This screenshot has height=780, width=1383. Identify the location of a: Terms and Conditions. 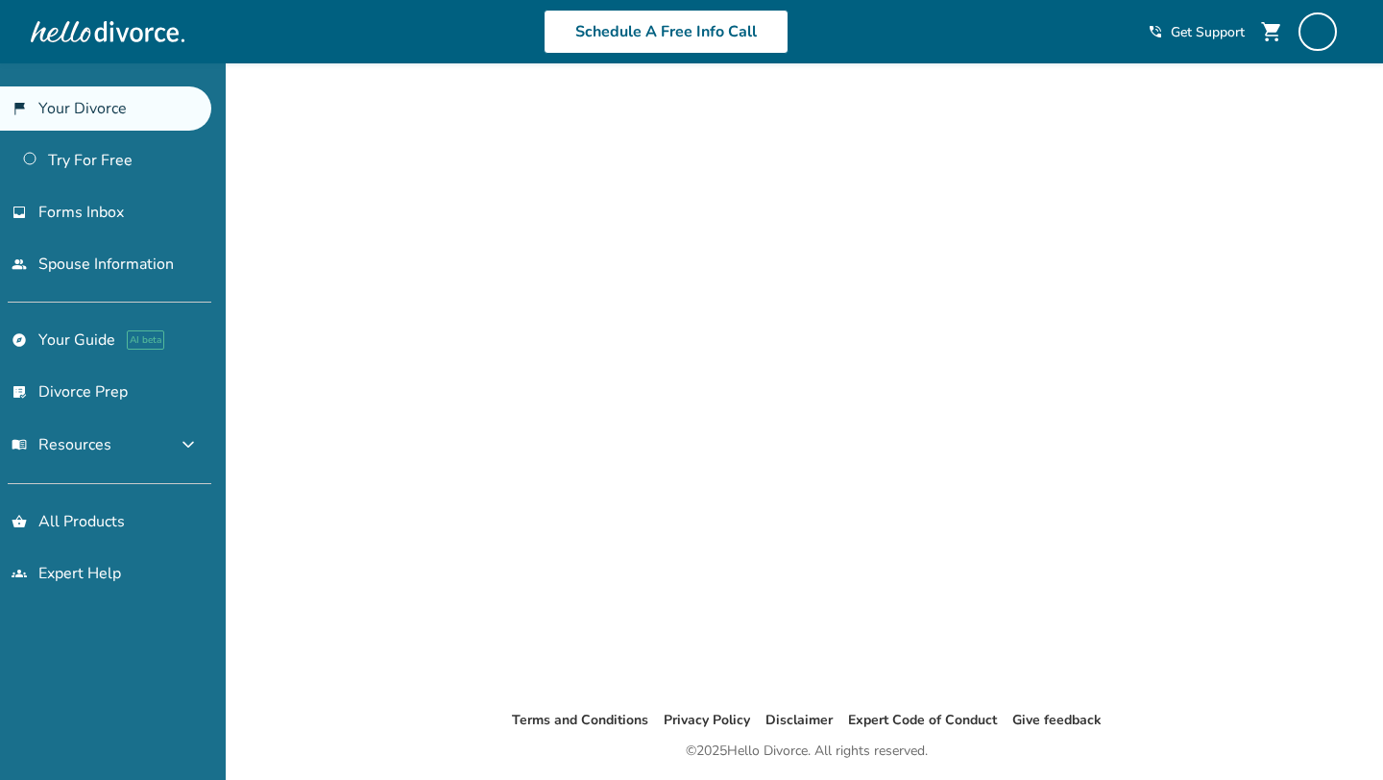
(580, 720).